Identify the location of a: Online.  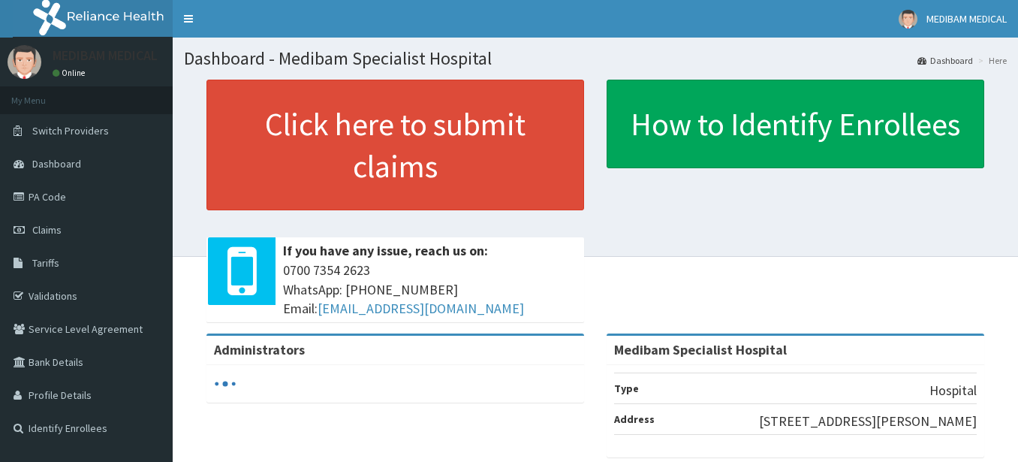
(71, 73).